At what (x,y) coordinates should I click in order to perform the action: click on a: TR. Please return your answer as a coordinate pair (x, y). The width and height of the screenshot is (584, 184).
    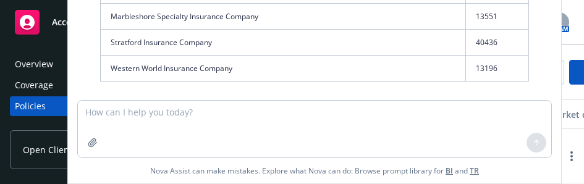
    Looking at the image, I should click on (474, 171).